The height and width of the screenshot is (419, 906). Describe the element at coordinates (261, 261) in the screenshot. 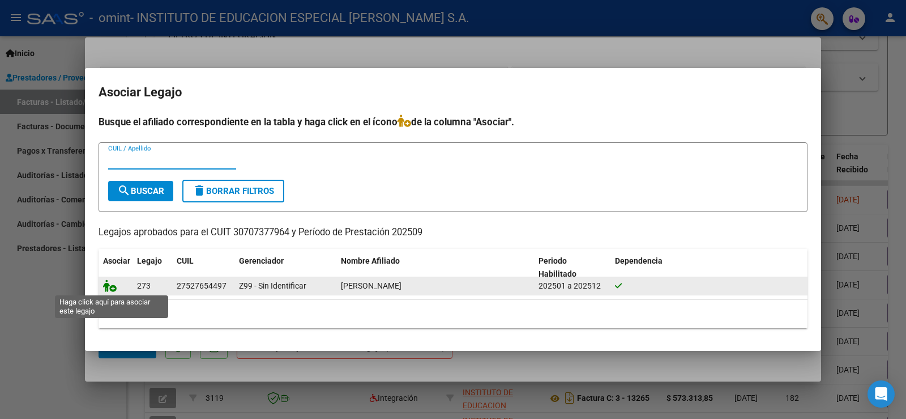

I see `span: Gerenciador` at that location.